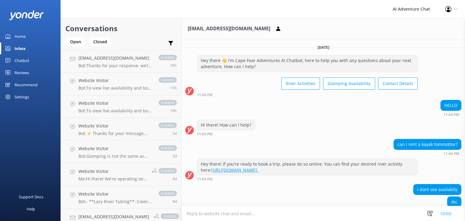 The height and width of the screenshot is (221, 465). Describe the element at coordinates (173, 65) in the screenshot. I see `span: Oct 01 2025 05:36pm (UTC -04:00) America/New_York` at that location.